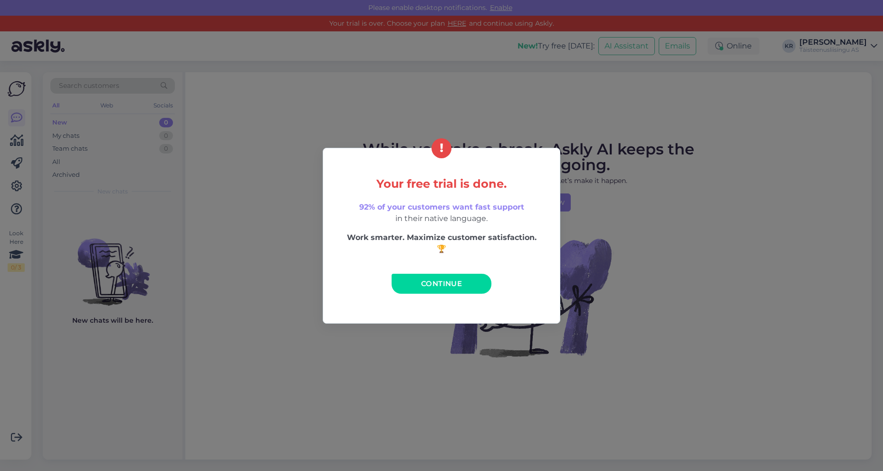 The width and height of the screenshot is (883, 471). I want to click on h5: Your free trial is done., so click(442, 184).